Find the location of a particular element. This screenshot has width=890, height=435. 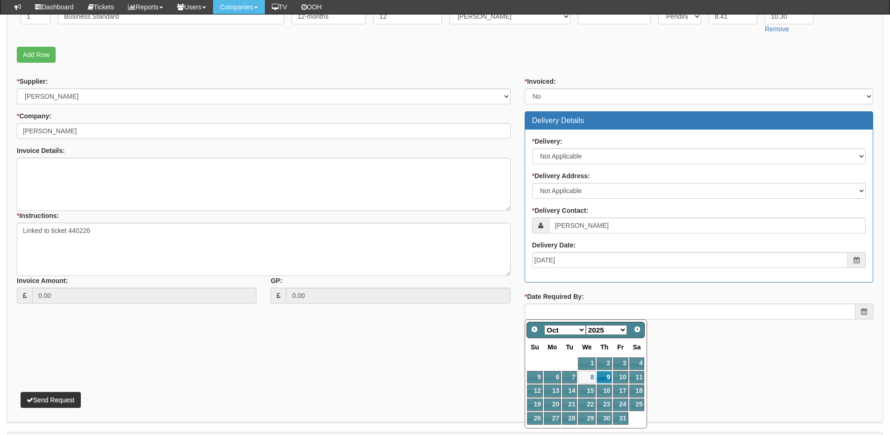

a: Prev is located at coordinates (535, 330).